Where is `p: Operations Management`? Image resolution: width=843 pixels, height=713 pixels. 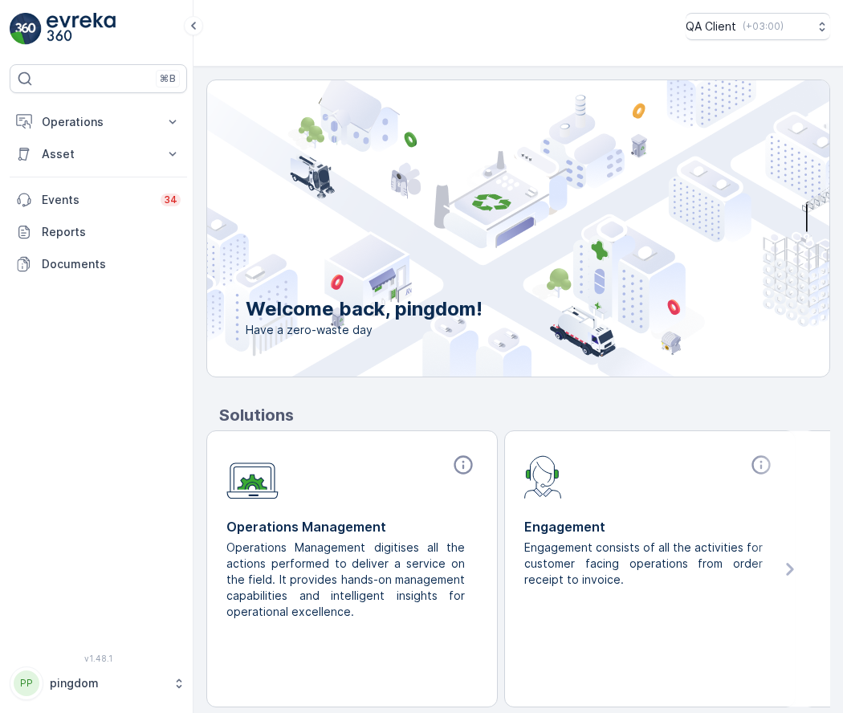
p: Operations Management is located at coordinates (352, 527).